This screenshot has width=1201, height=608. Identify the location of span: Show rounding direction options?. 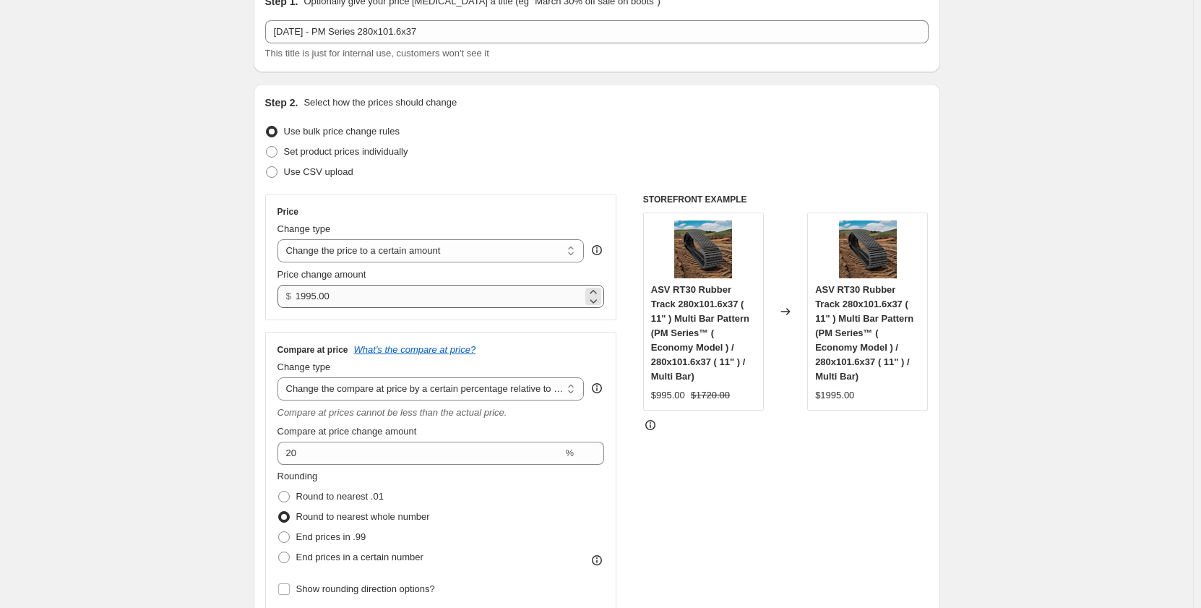
(366, 588).